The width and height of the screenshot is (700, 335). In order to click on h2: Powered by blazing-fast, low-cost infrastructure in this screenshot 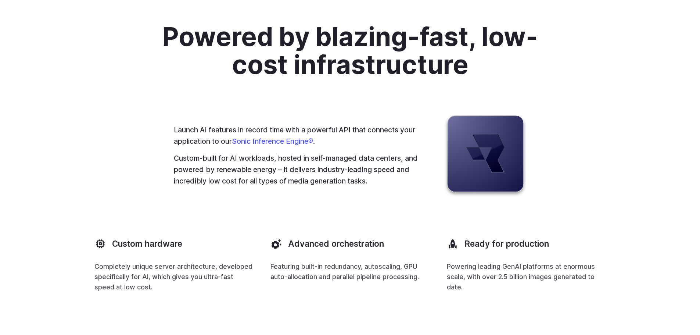, I will do `click(350, 51)`.